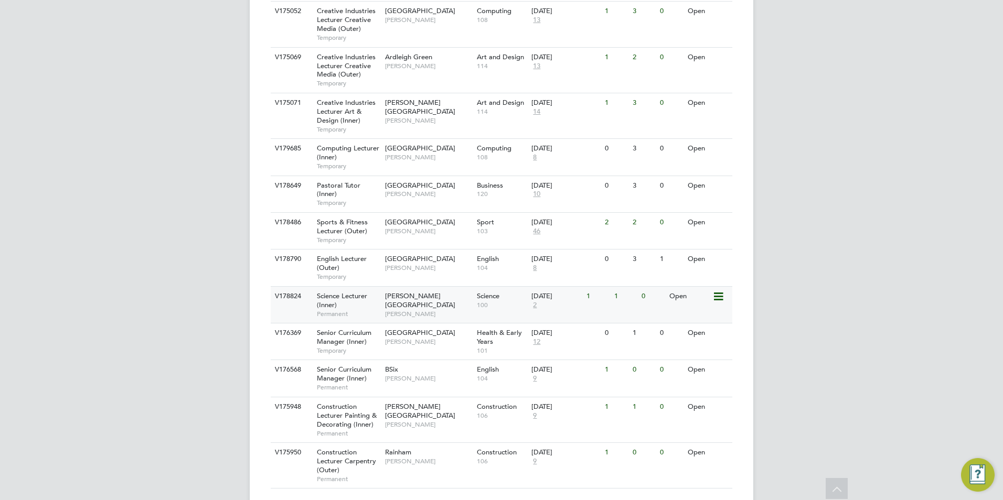 Image resolution: width=1003 pixels, height=500 pixels. What do you see at coordinates (409, 57) in the screenshot?
I see `span: Ardleigh Green` at bounding box center [409, 57].